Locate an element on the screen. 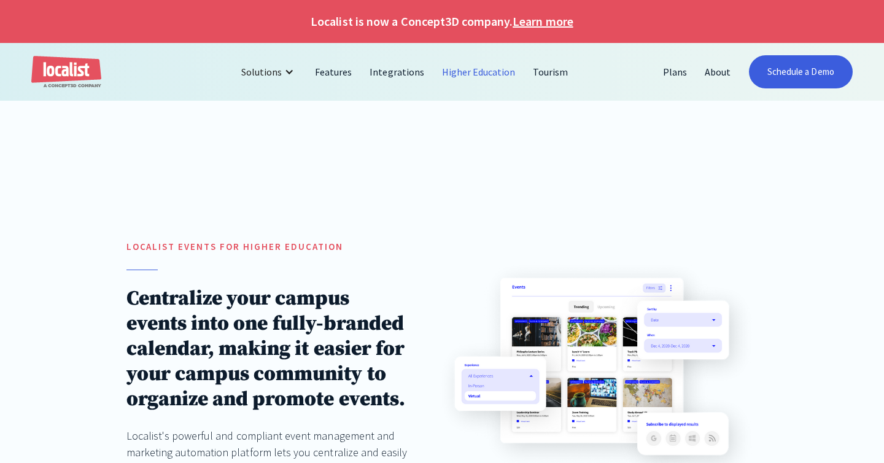 The image size is (884, 463). a: Plans is located at coordinates (675, 72).